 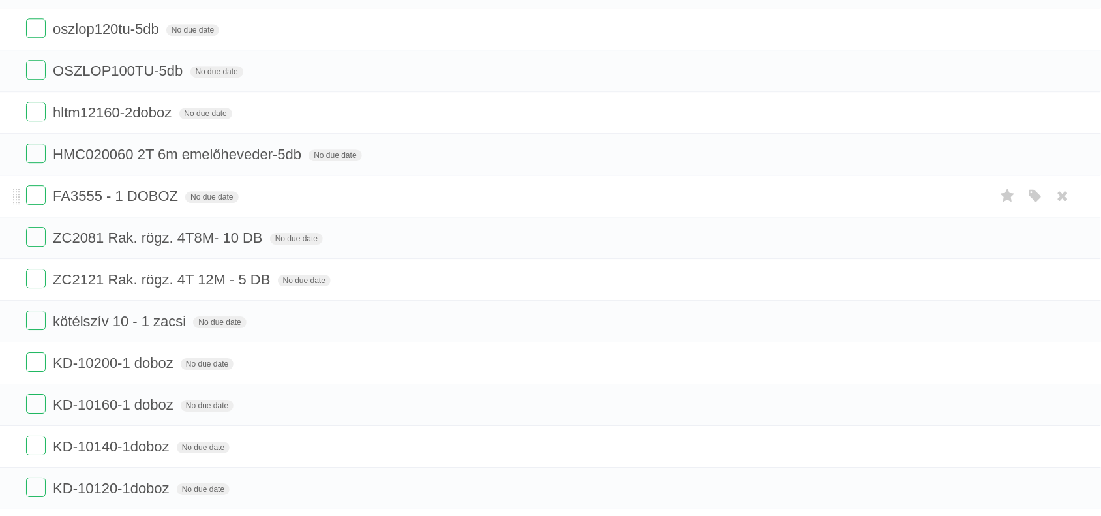 What do you see at coordinates (1008, 196) in the screenshot?
I see `label: Star task` at bounding box center [1008, 196].